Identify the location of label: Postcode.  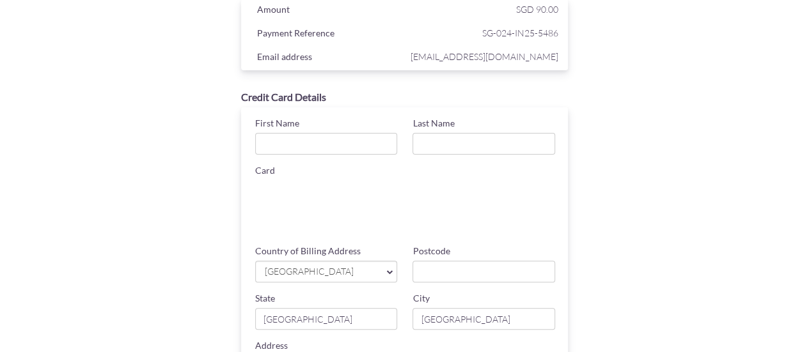
(431, 251).